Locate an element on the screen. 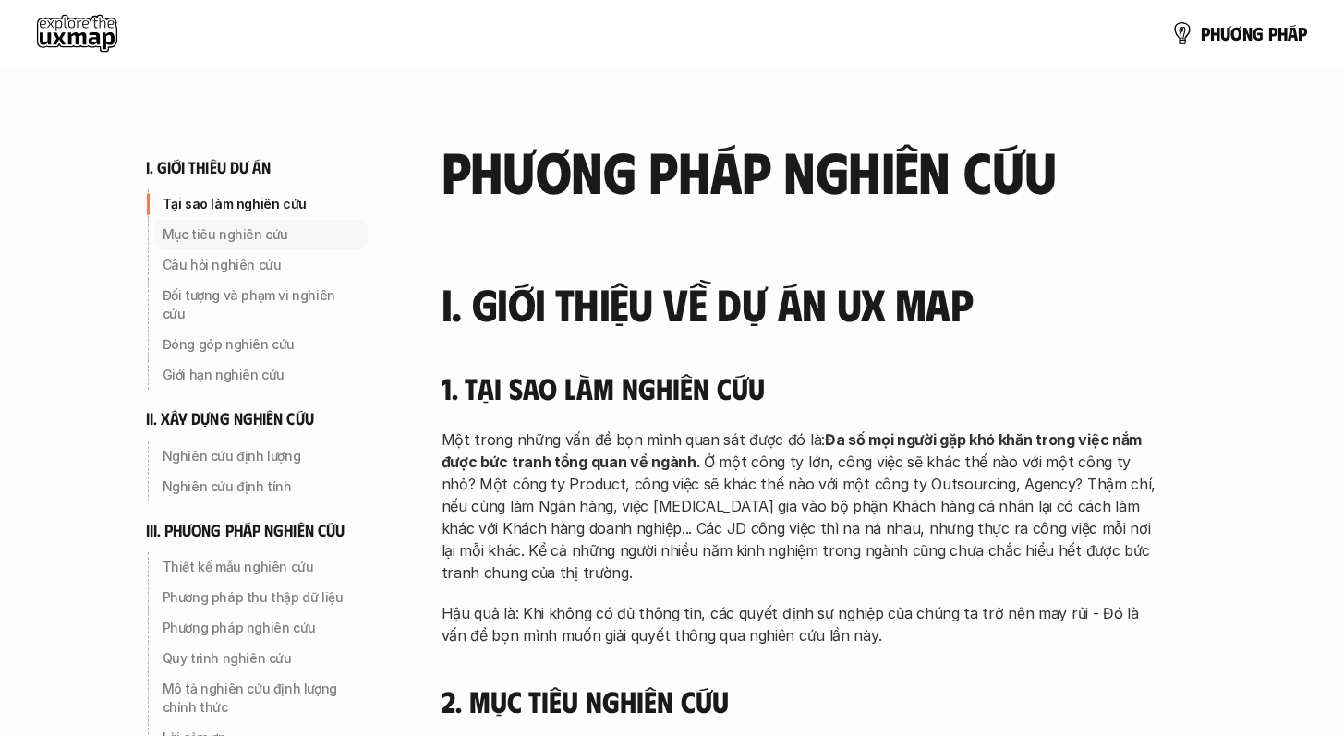  p: Đối tượng và phạm vi nghiên cứu is located at coordinates (261, 305).